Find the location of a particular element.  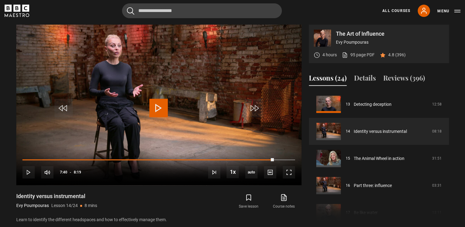

button: Play is located at coordinates (29, 172).